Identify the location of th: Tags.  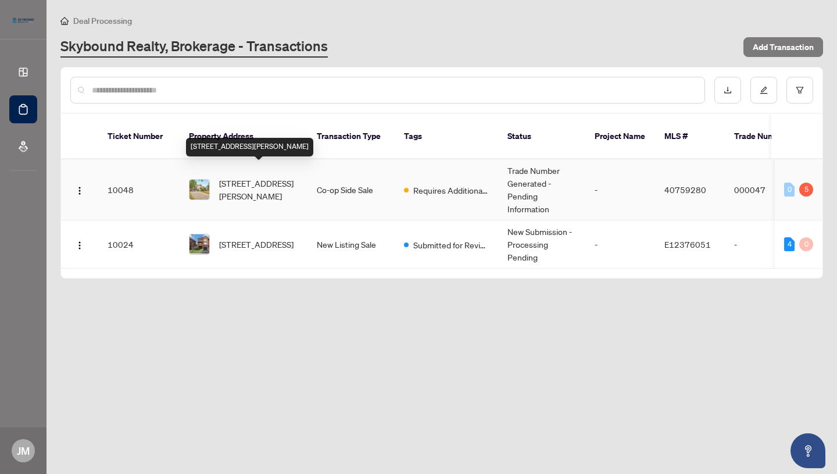
(446, 137).